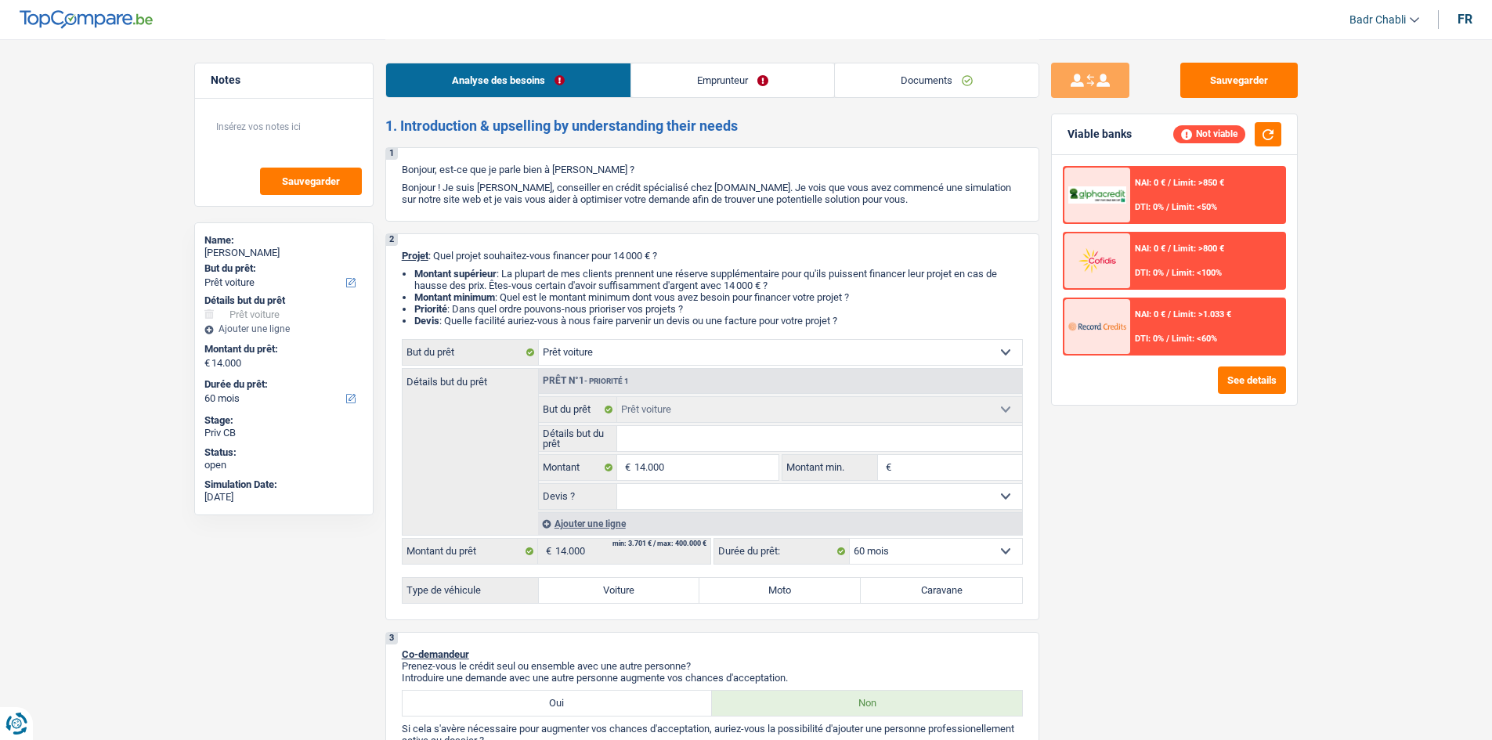 The width and height of the screenshot is (1492, 740). What do you see at coordinates (578, 467) in the screenshot?
I see `label: Montant` at bounding box center [578, 467].